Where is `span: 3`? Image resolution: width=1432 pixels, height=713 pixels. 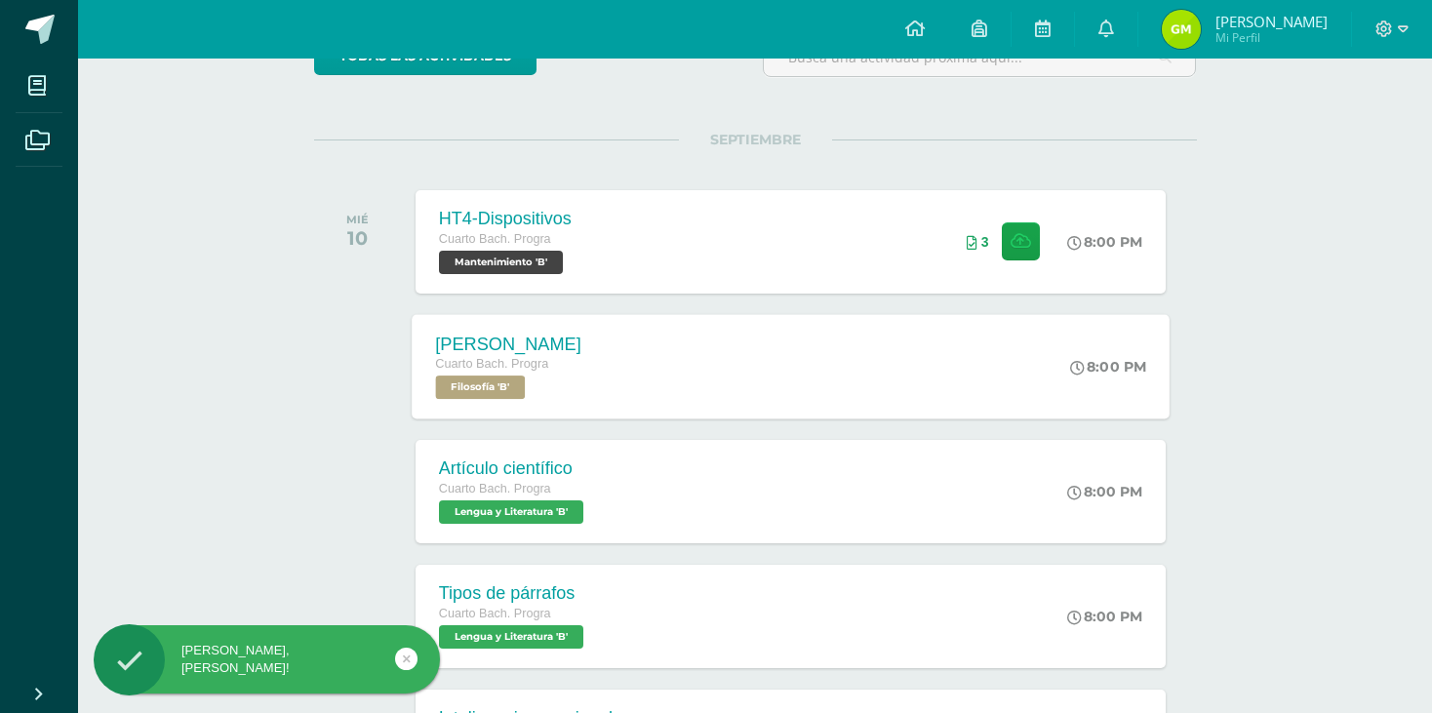 span: 3 is located at coordinates (986, 242).